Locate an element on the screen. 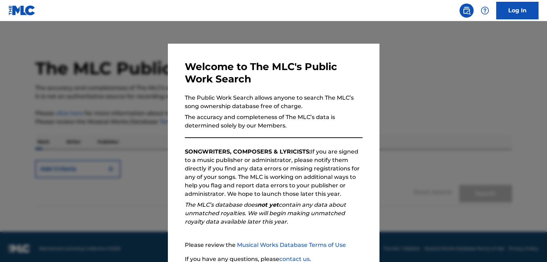  p: The Public Work Search allows anyone to search The MLC’s song ownership database free of charge. is located at coordinates (273, 102).